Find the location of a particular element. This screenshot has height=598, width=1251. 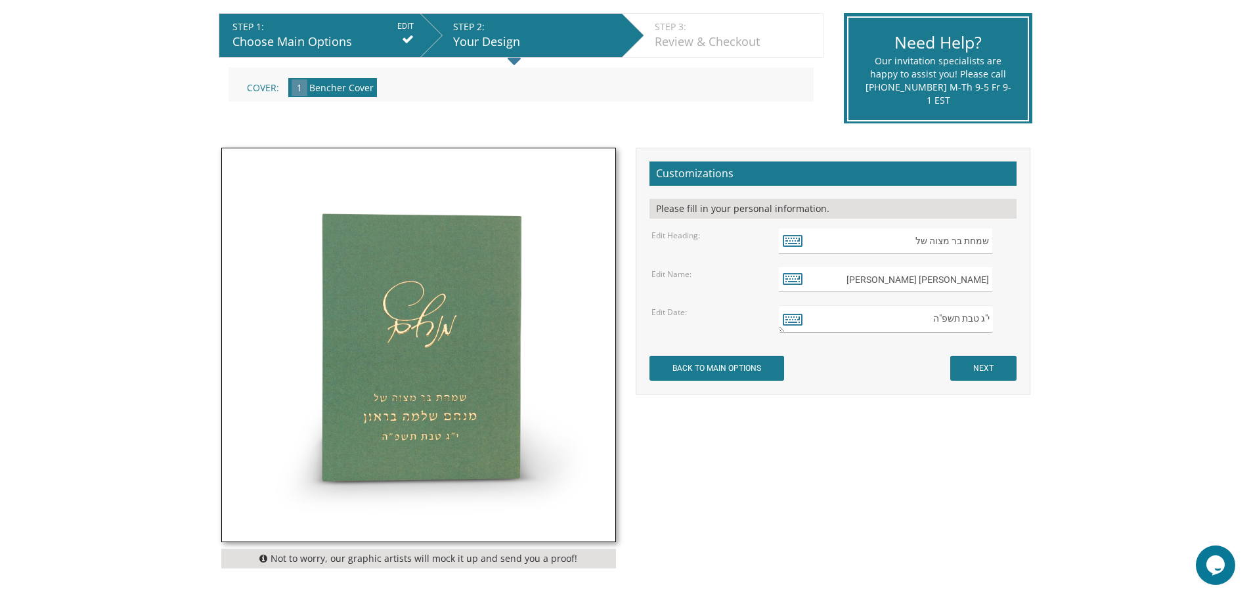

div: Choose Main Options is located at coordinates (323, 42).